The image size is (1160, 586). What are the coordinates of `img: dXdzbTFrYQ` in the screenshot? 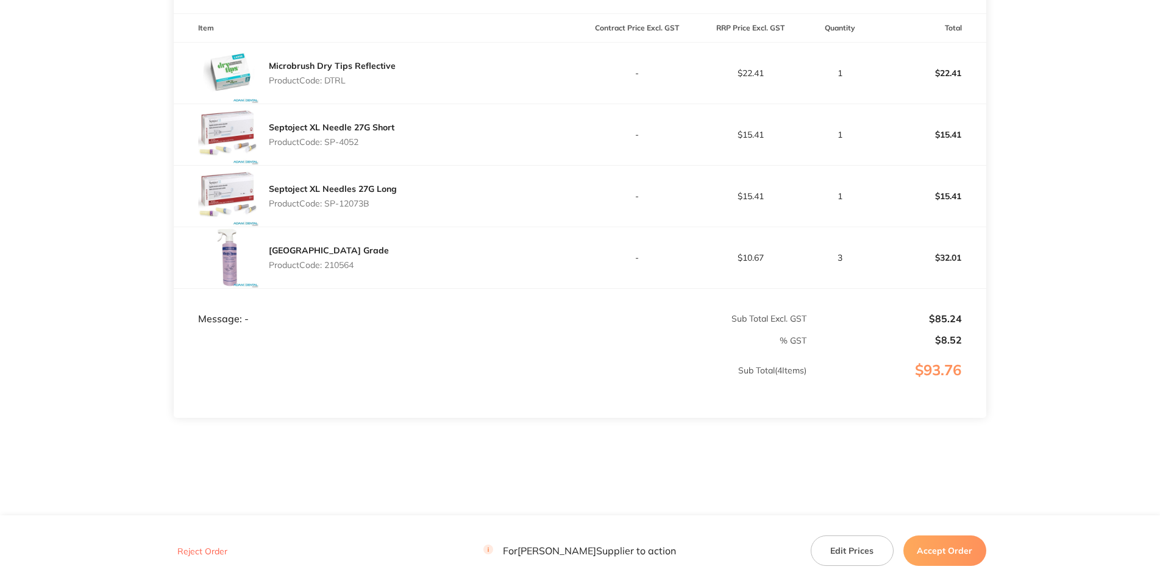 It's located at (229, 258).